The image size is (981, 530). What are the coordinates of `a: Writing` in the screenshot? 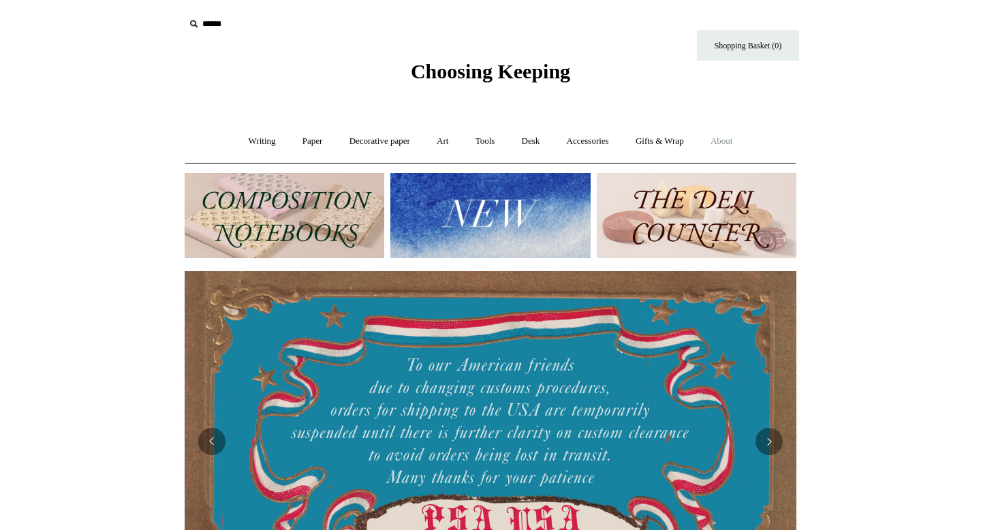 It's located at (262, 141).